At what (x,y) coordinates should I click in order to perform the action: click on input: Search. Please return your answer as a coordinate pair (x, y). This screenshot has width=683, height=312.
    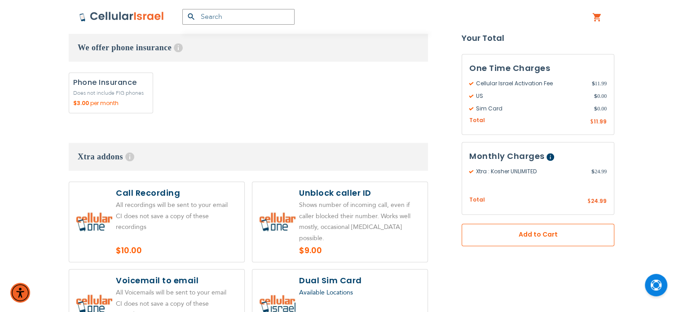
    Looking at the image, I should click on (239, 17).